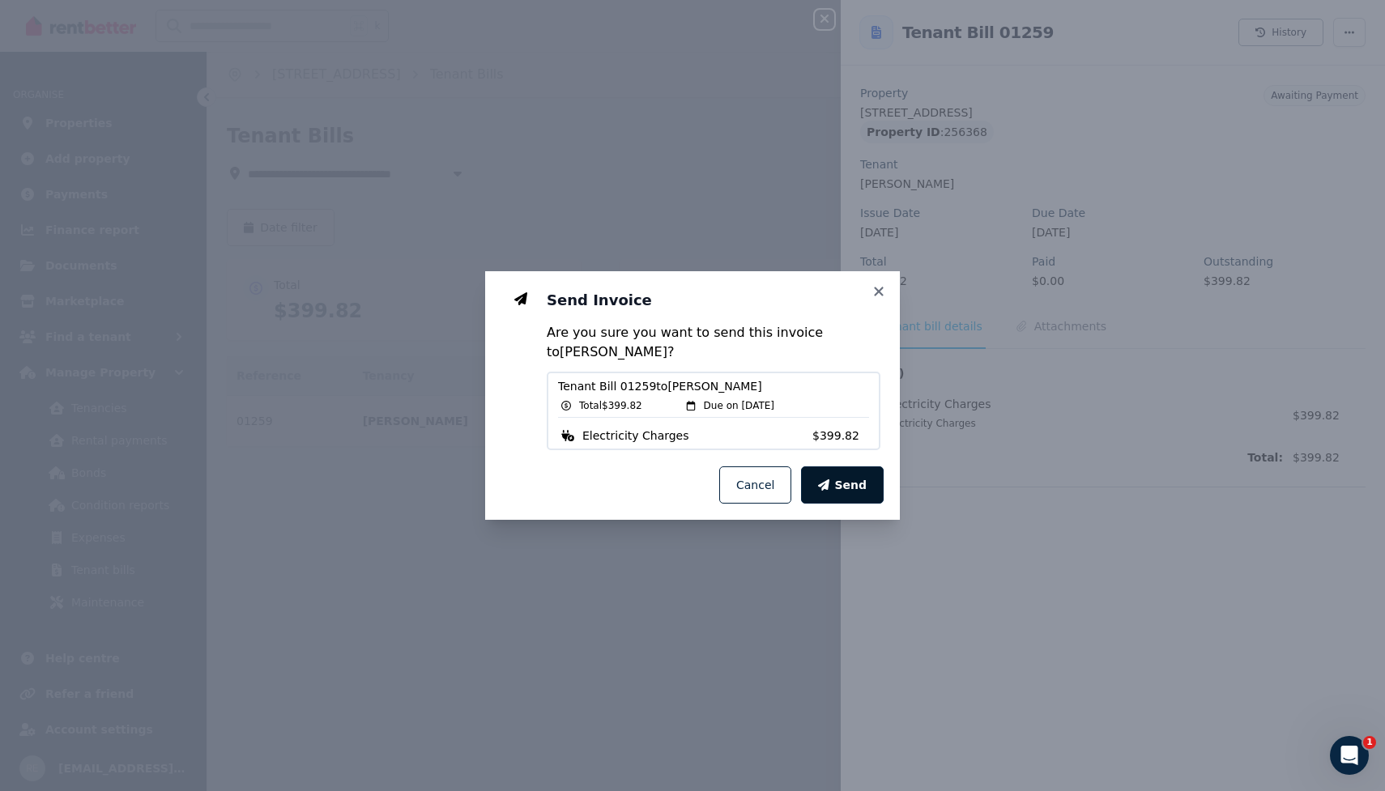 The height and width of the screenshot is (791, 1385). Describe the element at coordinates (842, 485) in the screenshot. I see `button: Send` at that location.